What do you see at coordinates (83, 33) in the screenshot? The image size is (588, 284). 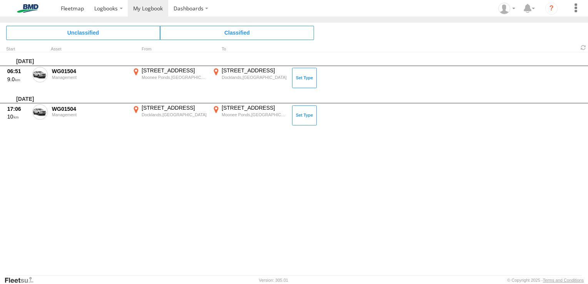 I see `span: Click to view Unclassified Trips` at bounding box center [83, 33].